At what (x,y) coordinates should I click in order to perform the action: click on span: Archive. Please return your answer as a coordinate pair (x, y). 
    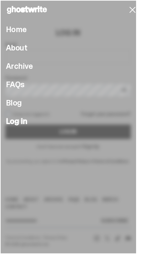
    Looking at the image, I should click on (19, 66).